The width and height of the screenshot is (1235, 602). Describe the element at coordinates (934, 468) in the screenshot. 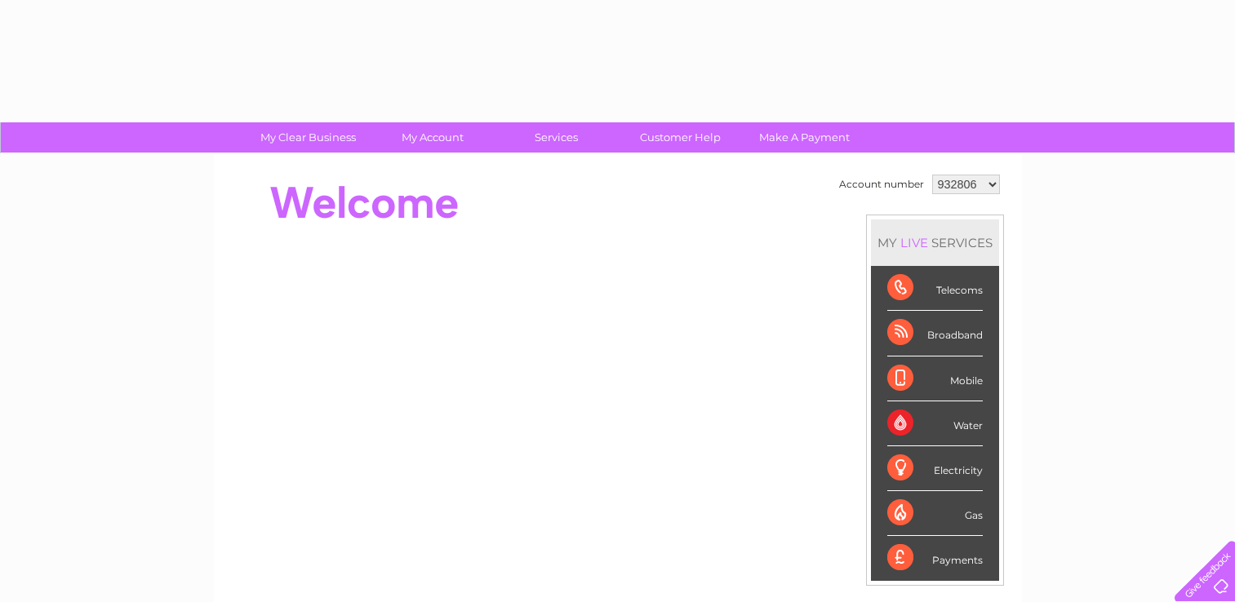

I see `div: Electricity` at that location.